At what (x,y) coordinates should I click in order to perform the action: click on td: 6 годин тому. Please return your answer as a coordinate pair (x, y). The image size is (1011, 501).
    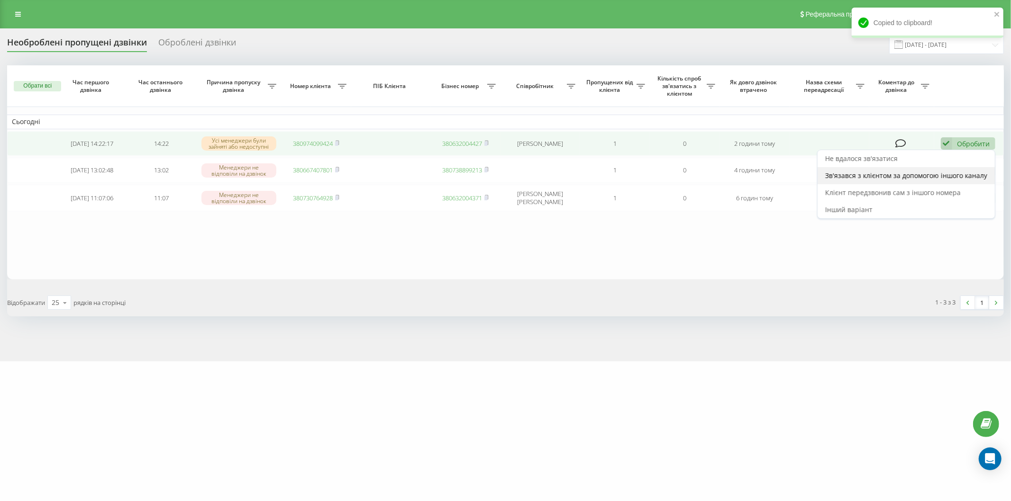
    Looking at the image, I should click on (754, 198).